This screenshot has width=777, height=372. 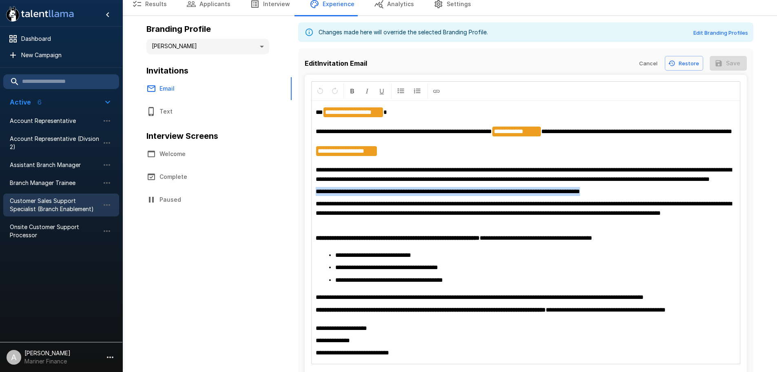 I want to click on button: Text, so click(x=210, y=111).